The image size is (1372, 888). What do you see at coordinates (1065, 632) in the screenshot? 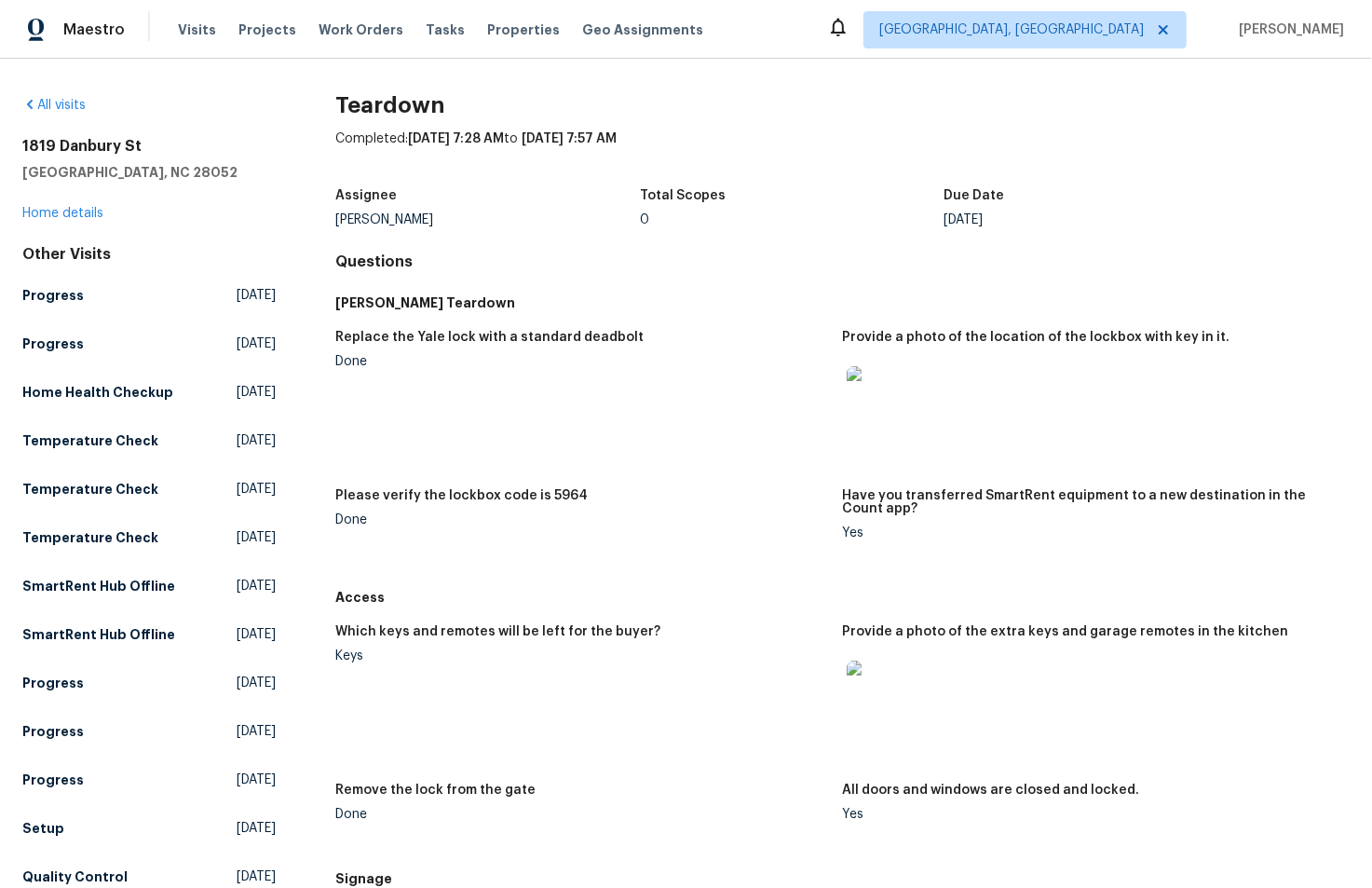
I see `h5: Provide a photo of the extra keys and garage remotes in the kitchen` at bounding box center [1065, 632].